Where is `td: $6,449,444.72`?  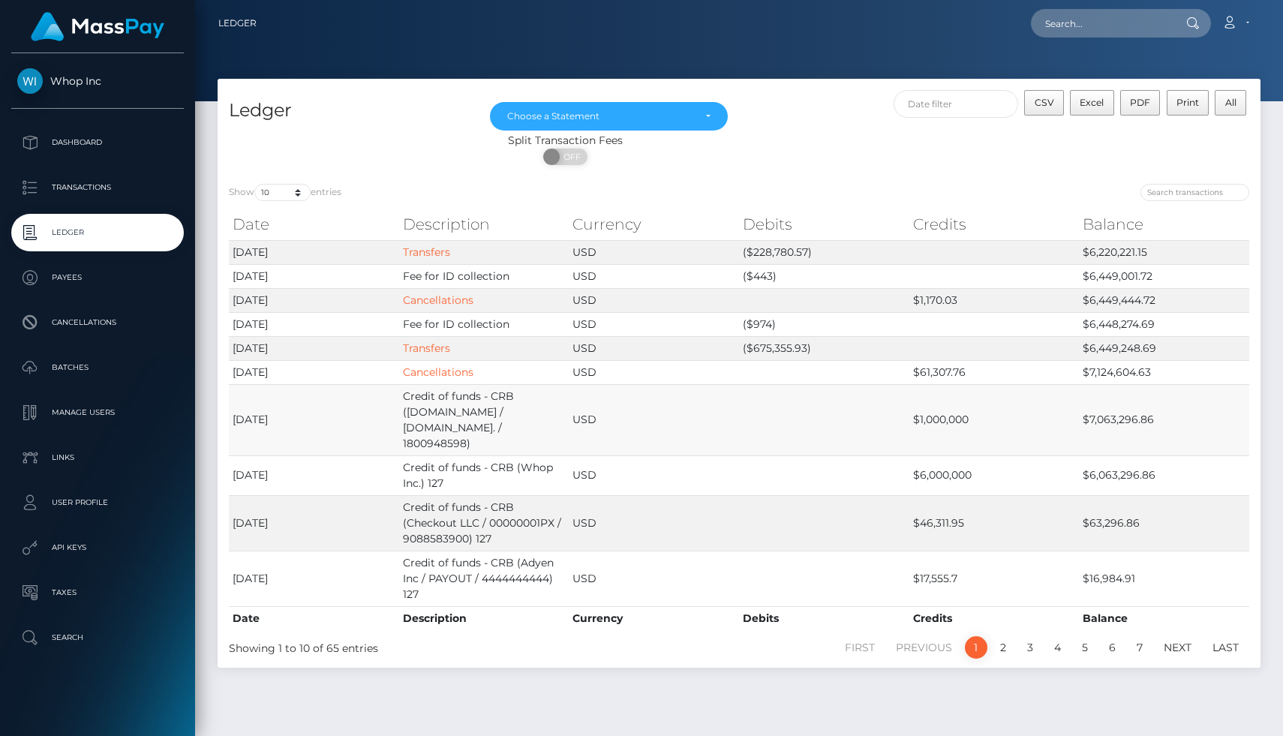
td: $6,449,444.72 is located at coordinates (1164, 300).